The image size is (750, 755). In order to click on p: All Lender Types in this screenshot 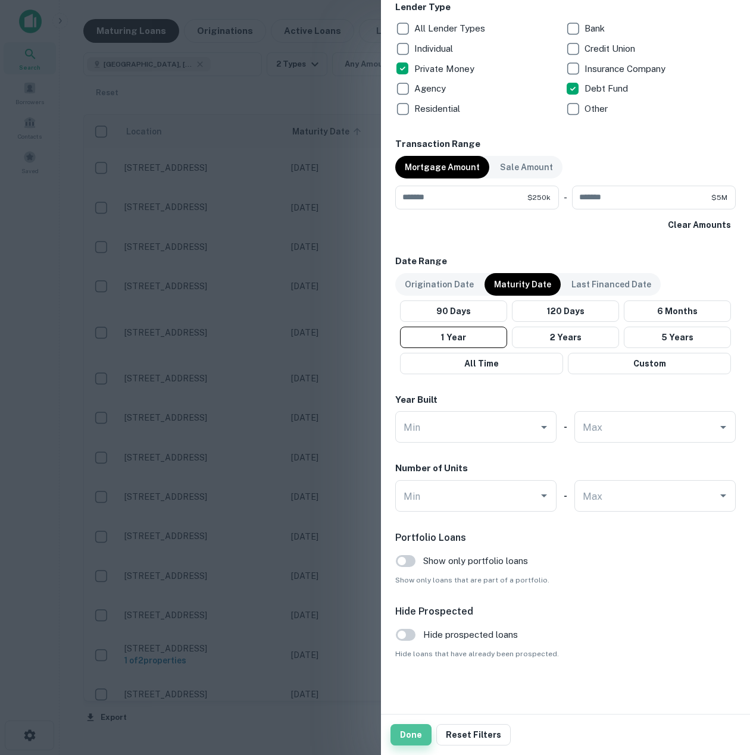, I will do `click(451, 29)`.